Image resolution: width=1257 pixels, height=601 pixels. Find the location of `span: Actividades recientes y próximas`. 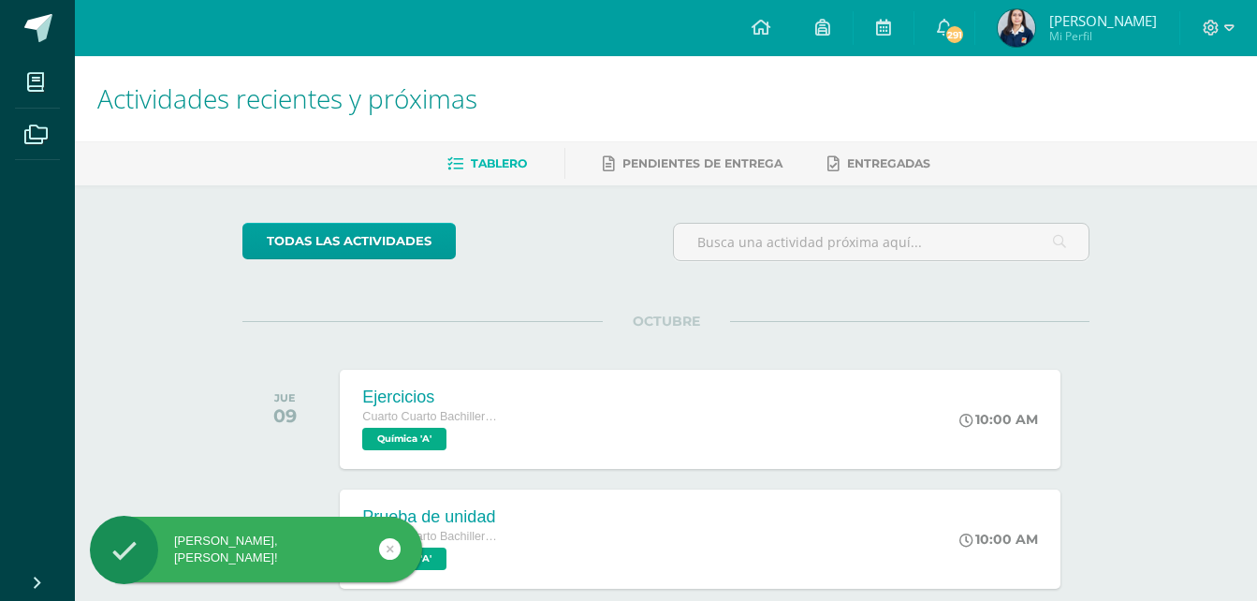

span: Actividades recientes y próximas is located at coordinates (287, 98).